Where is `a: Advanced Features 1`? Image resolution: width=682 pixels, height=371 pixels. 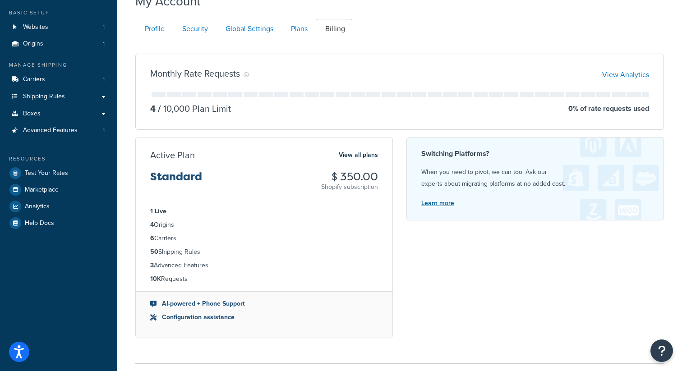 a: Advanced Features 1 is located at coordinates (59, 130).